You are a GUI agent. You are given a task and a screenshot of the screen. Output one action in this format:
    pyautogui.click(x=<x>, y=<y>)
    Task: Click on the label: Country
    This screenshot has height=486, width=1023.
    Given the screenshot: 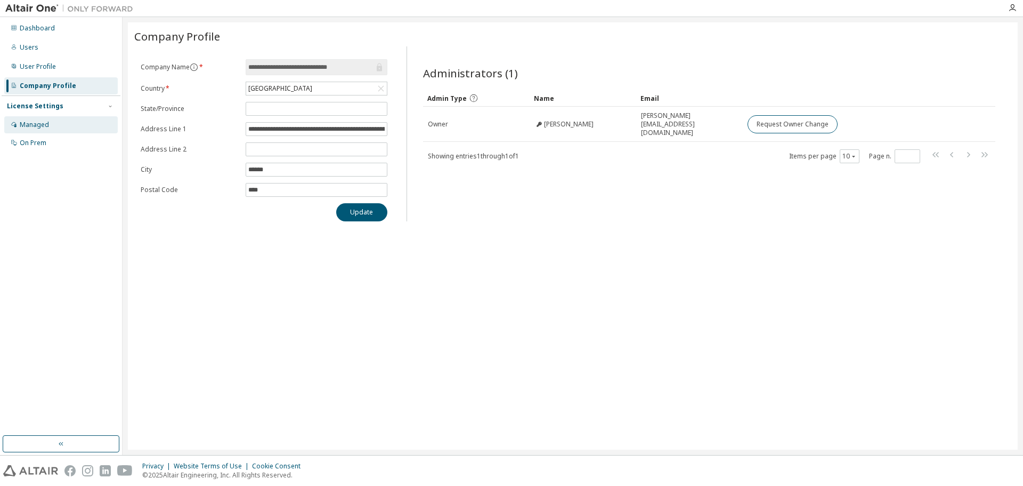 What is the action you would take?
    pyautogui.click(x=190, y=88)
    